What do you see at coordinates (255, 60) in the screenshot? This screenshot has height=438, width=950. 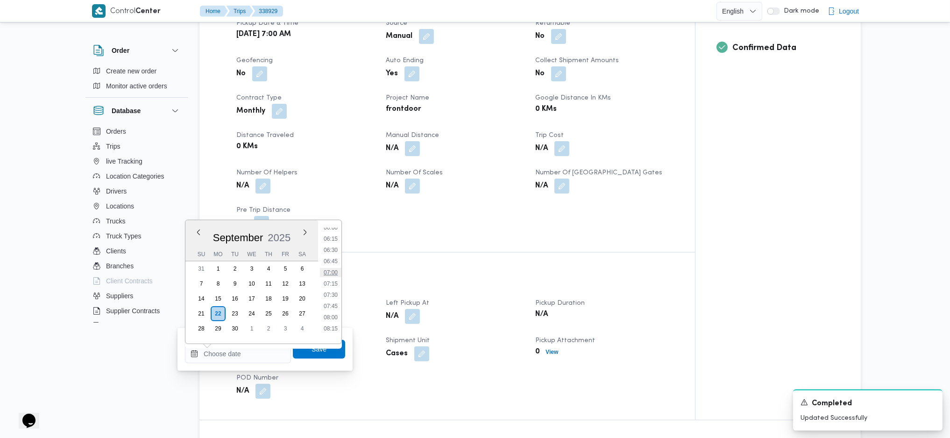 I see `span: Geofencing` at bounding box center [255, 60].